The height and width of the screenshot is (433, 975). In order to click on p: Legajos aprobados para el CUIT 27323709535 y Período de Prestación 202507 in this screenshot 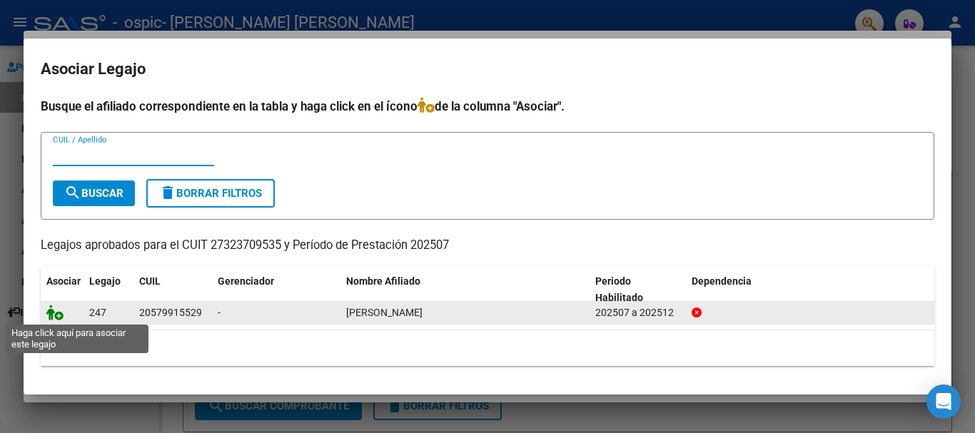, I will do `click(488, 246)`.